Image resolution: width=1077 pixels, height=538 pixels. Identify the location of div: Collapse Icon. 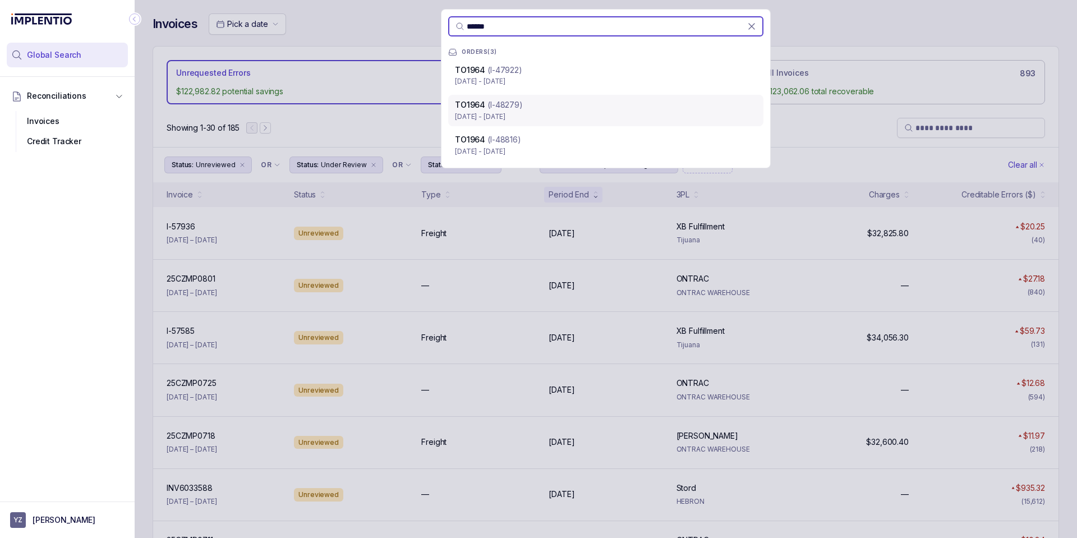
(135, 19).